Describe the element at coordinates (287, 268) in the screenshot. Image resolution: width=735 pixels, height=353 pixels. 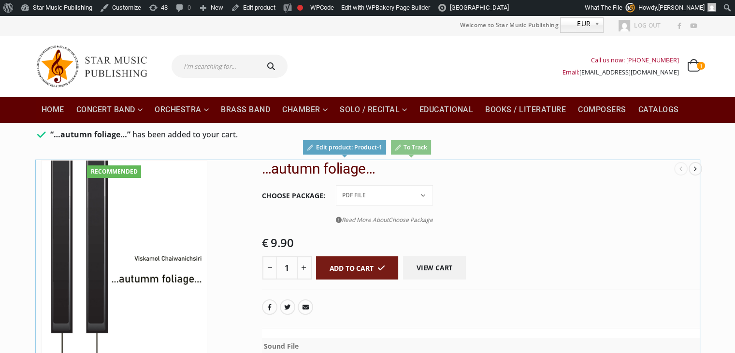
I see `input: Product quantity` at that location.